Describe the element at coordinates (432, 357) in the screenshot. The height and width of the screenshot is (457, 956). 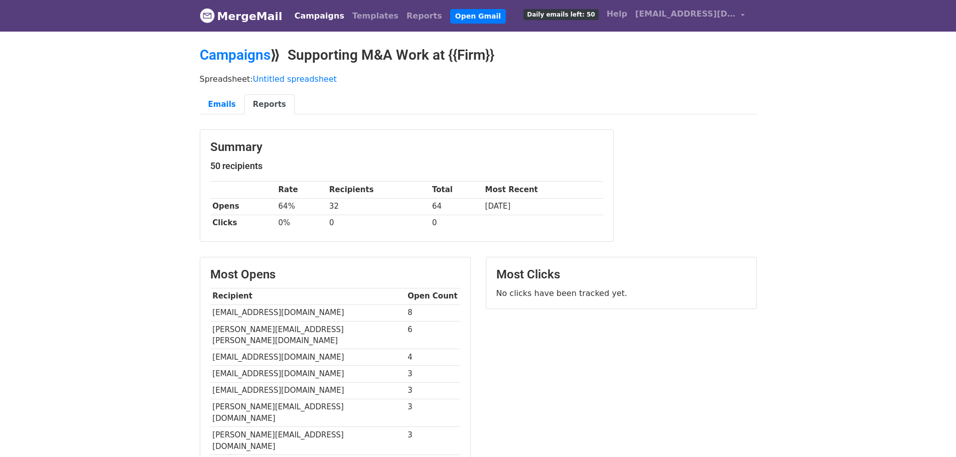
I see `td: 4` at that location.